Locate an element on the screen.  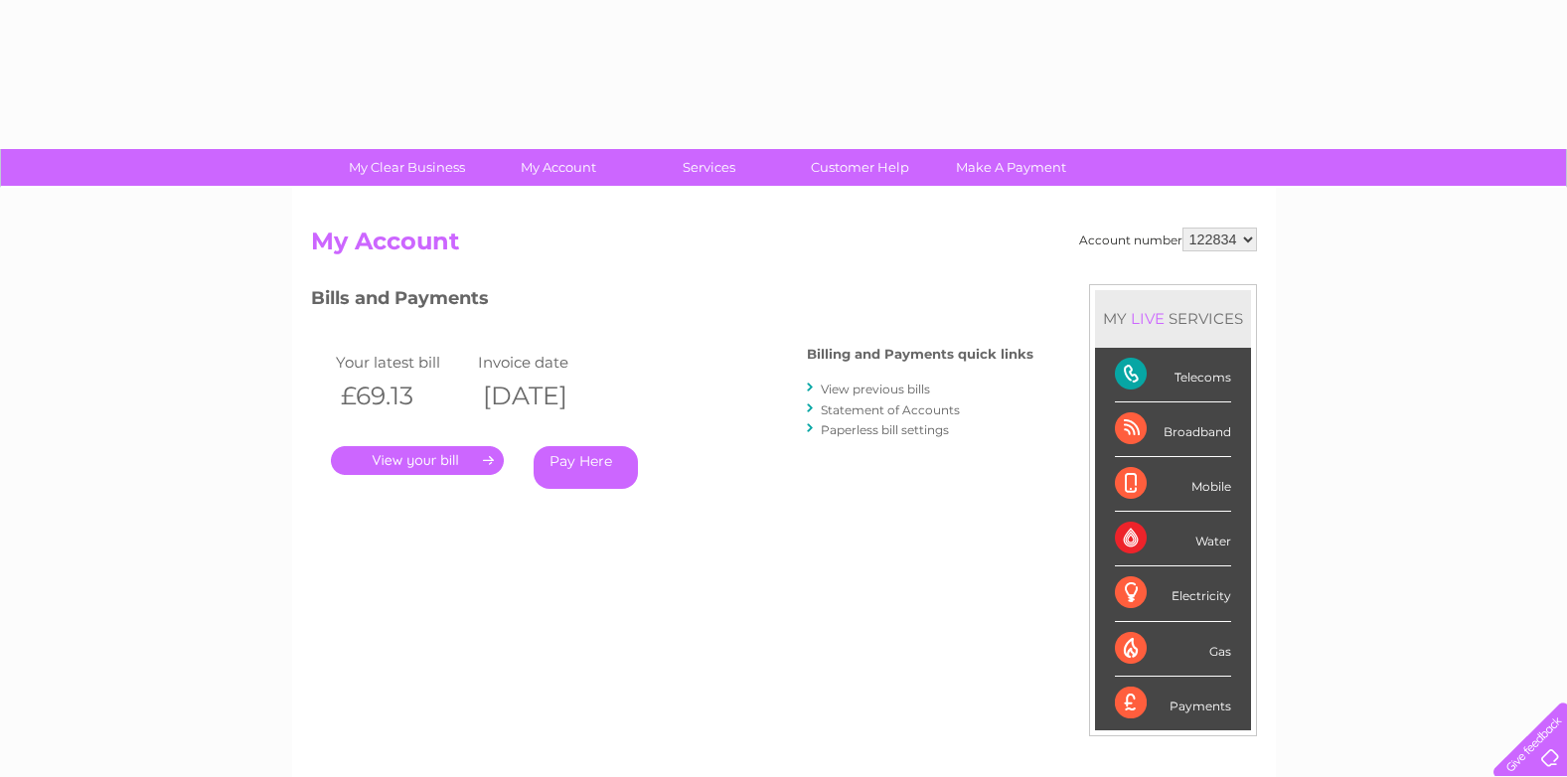
div: Mobile is located at coordinates (1172, 484).